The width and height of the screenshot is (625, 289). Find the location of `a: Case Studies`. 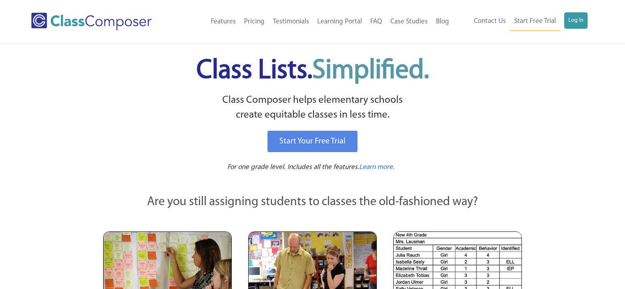

a: Case Studies is located at coordinates (409, 22).